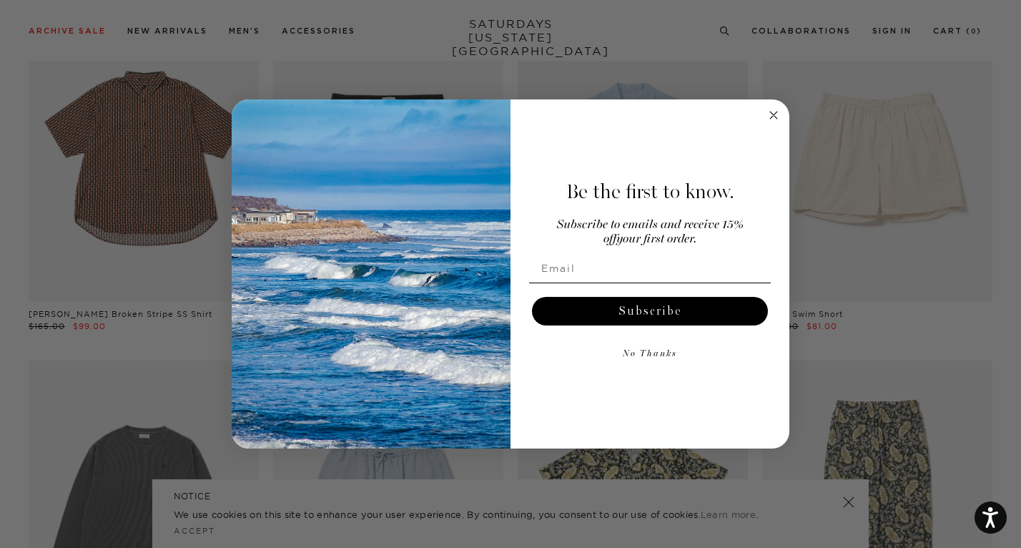 The image size is (1021, 548). What do you see at coordinates (657, 239) in the screenshot?
I see `span: your first order.` at bounding box center [657, 239].